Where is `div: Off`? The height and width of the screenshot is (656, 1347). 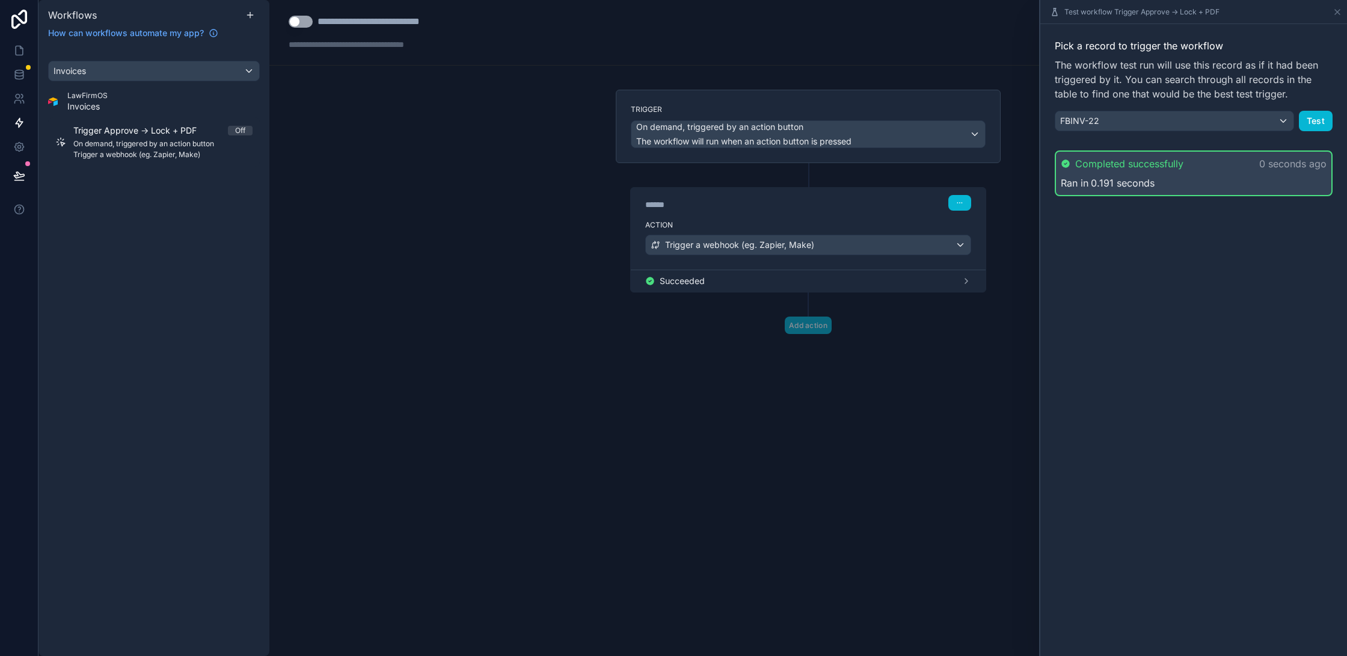 div: Off is located at coordinates (240, 131).